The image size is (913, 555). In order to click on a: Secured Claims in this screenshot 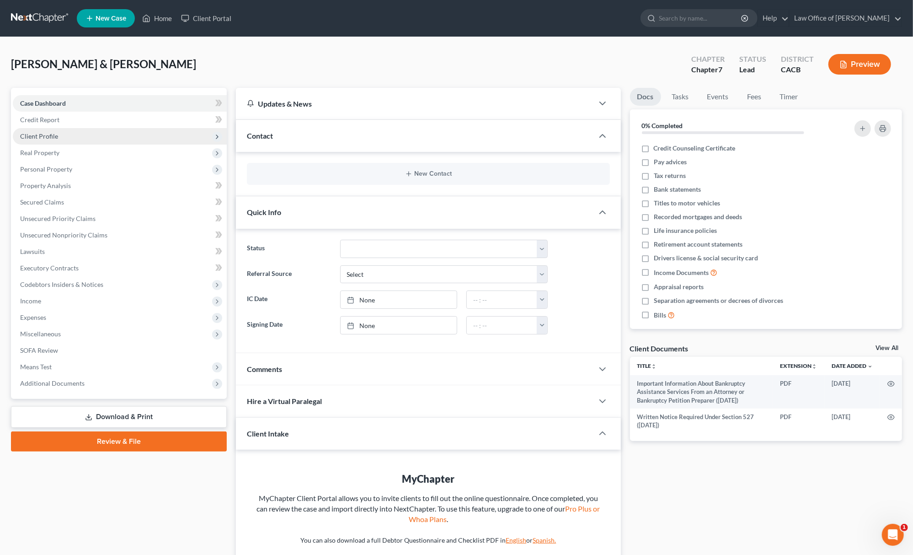, I will do `click(120, 202)`.